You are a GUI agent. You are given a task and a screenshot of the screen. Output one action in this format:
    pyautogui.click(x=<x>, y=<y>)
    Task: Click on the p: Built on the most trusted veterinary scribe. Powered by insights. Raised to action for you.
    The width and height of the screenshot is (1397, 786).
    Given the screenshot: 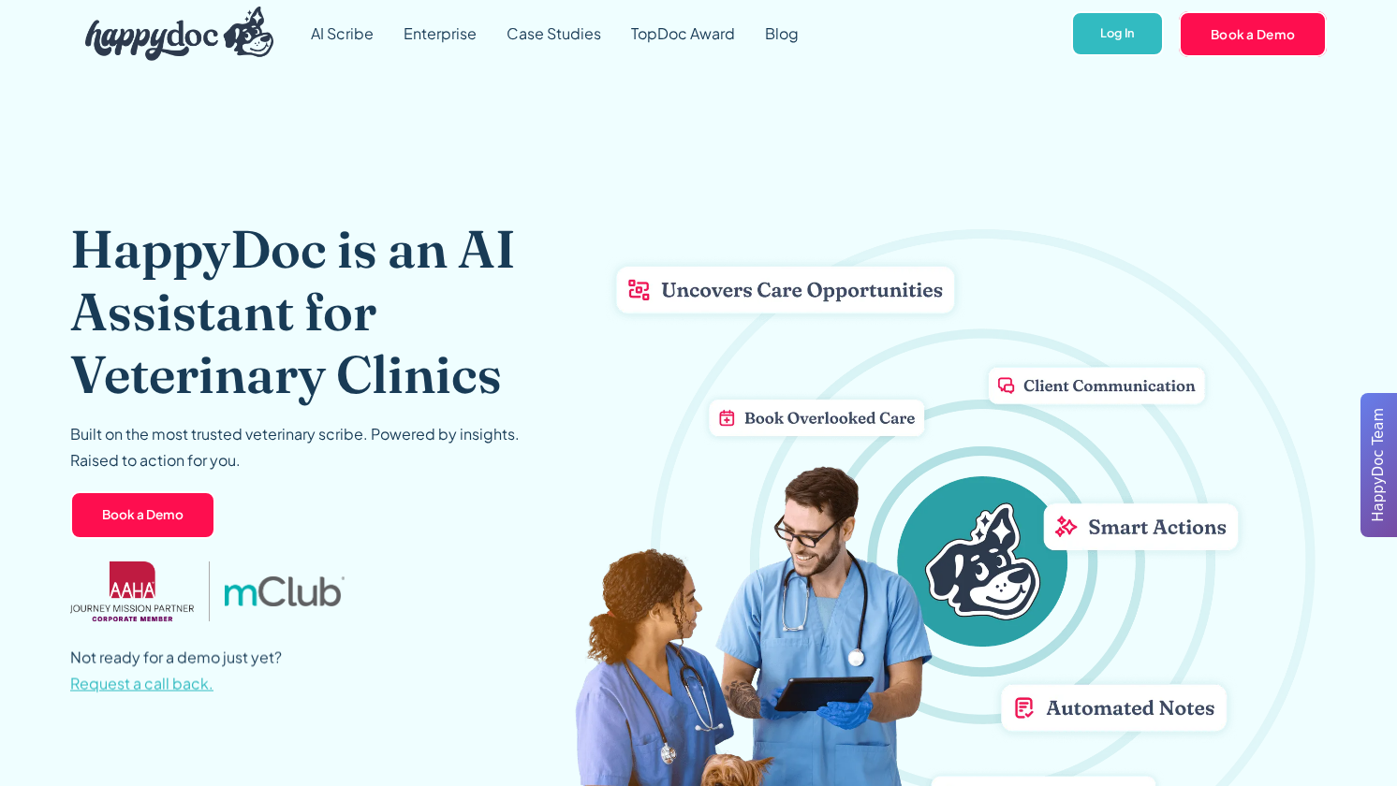 What is the action you would take?
    pyautogui.click(x=295, y=447)
    